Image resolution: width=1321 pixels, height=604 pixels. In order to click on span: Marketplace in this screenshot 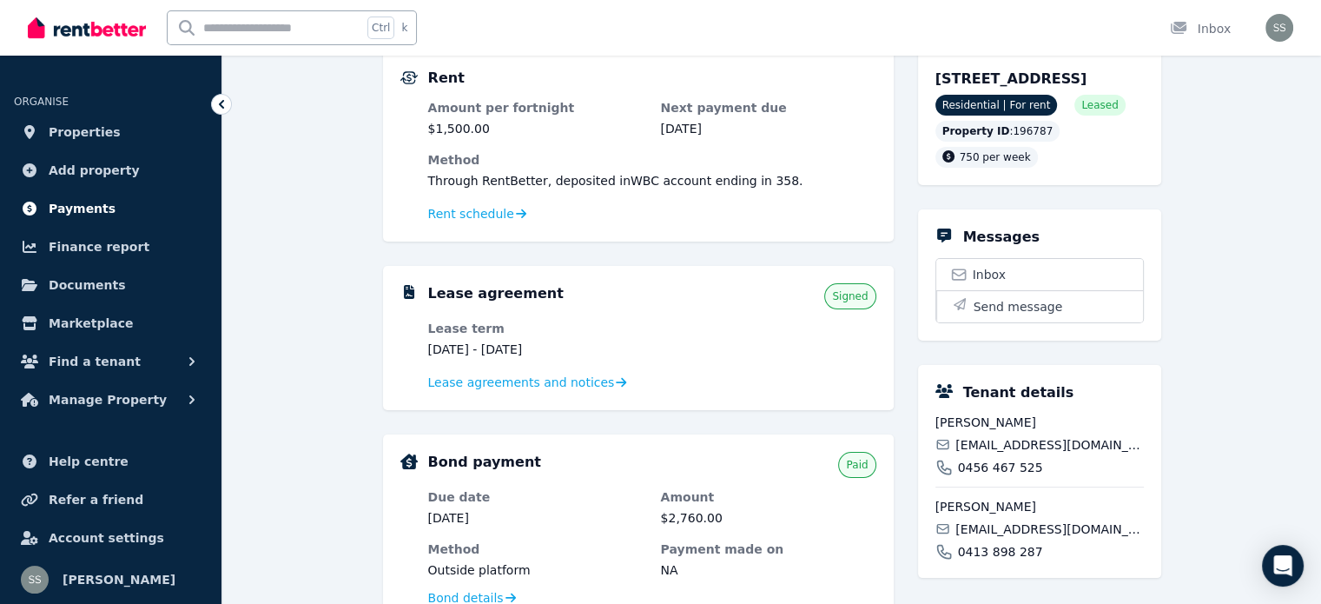, I will do `click(90, 323)`.